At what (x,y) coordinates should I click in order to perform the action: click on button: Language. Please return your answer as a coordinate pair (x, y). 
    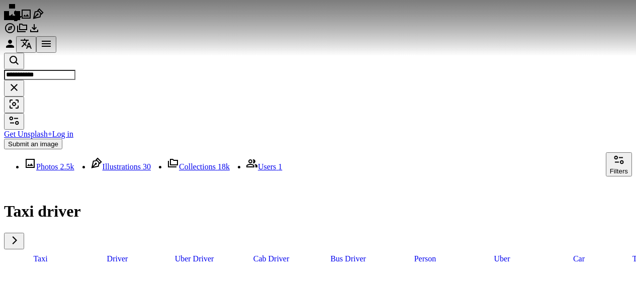
    Looking at the image, I should click on (26, 44).